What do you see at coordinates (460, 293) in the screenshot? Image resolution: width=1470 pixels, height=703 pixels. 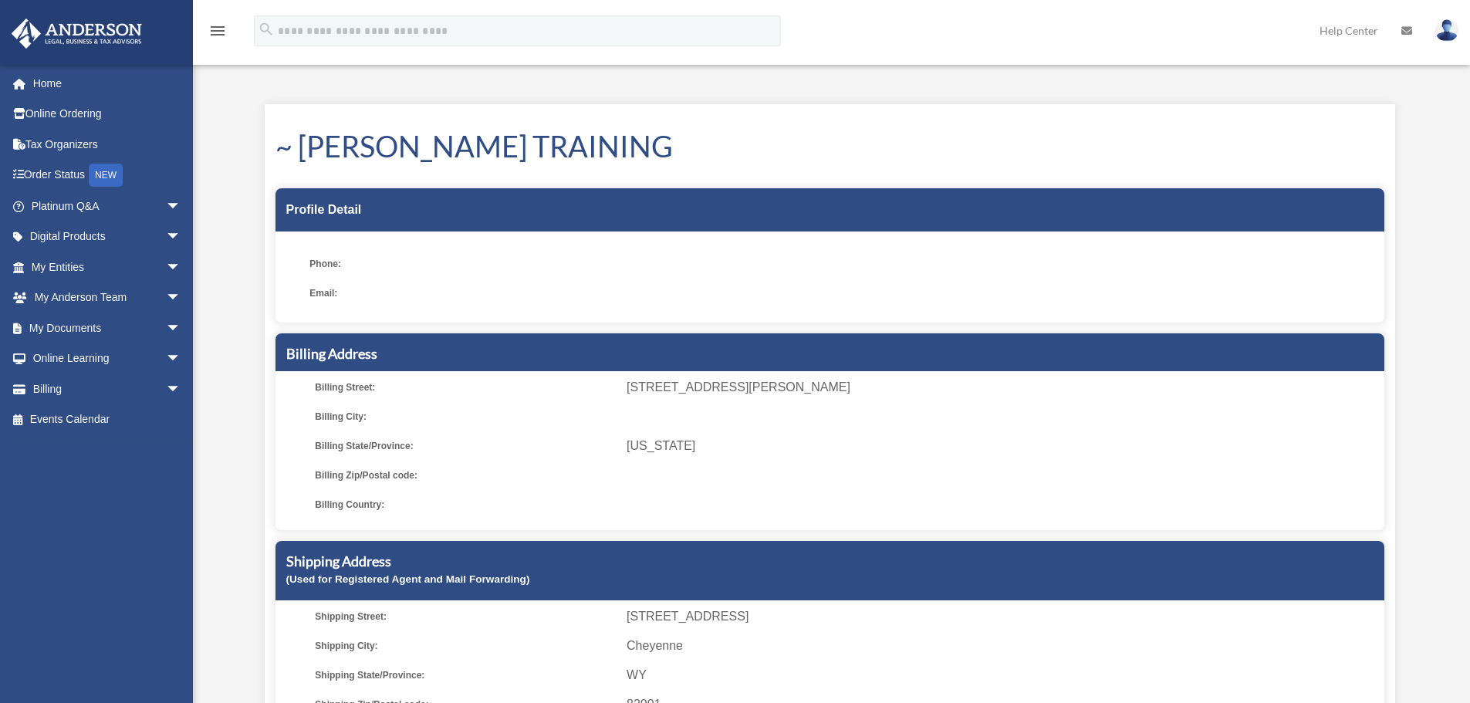 I see `span: Email:` at bounding box center [460, 293].